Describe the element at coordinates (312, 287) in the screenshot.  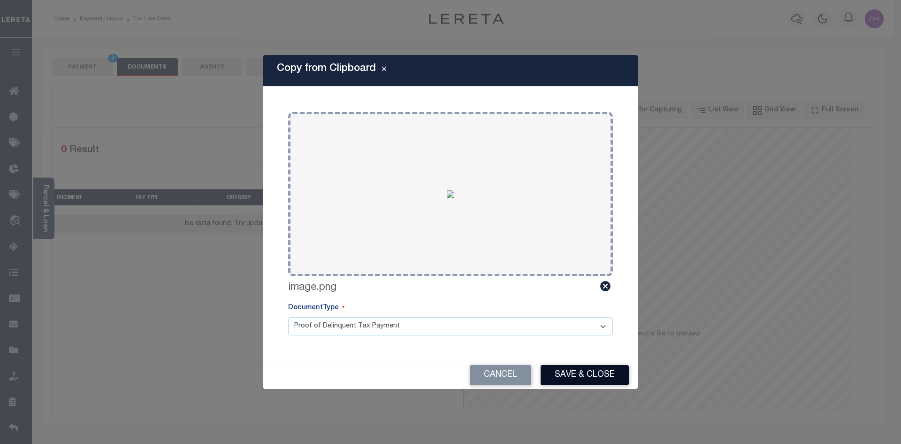
I see `label: image.png` at that location.